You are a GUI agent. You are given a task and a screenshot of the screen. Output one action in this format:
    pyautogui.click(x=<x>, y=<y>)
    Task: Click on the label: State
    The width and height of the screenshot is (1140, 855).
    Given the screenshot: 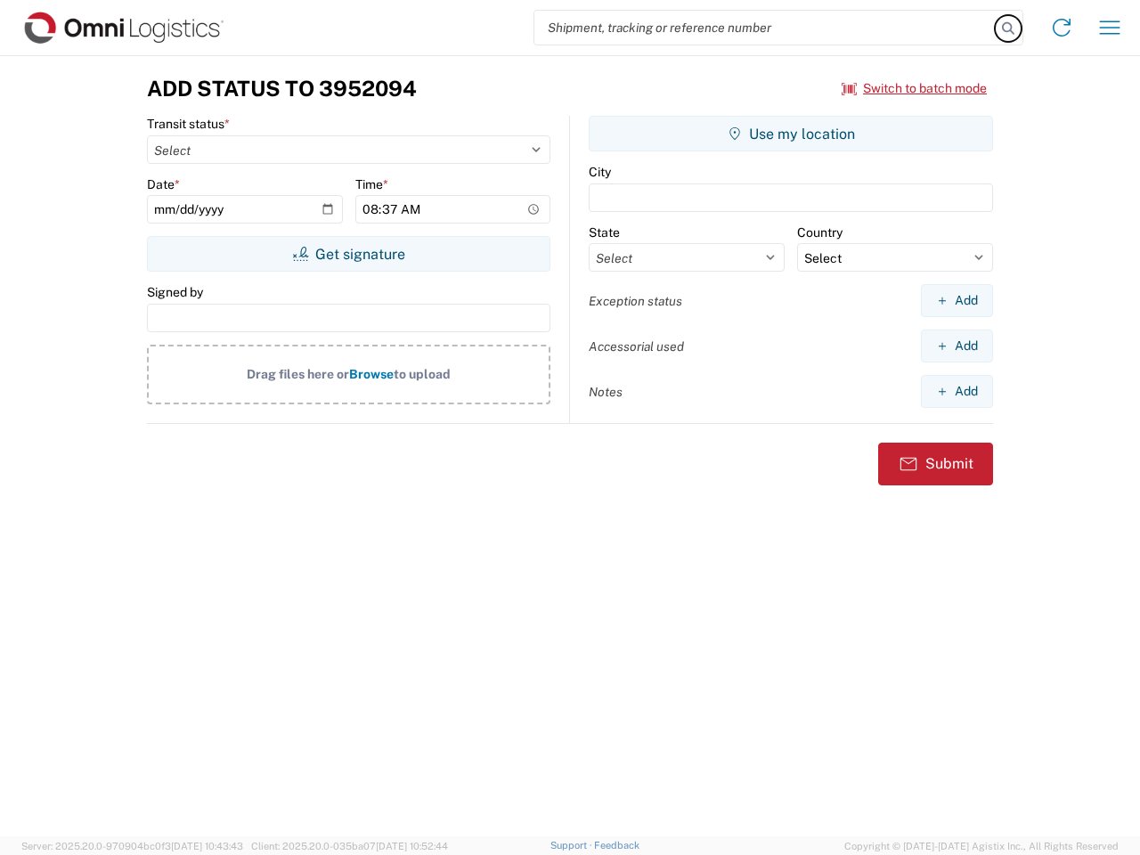 What is the action you would take?
    pyautogui.click(x=604, y=232)
    